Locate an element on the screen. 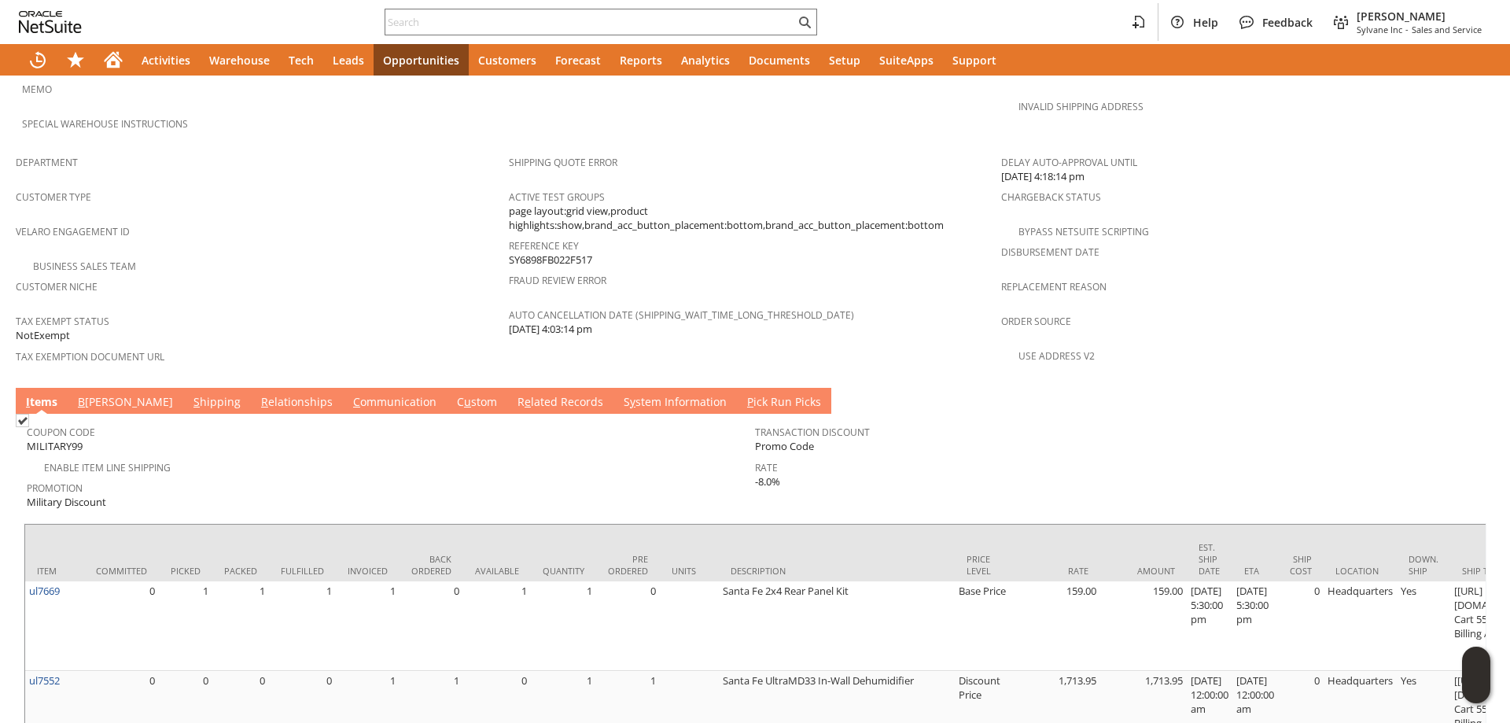  svg: logo is located at coordinates (50, 22).